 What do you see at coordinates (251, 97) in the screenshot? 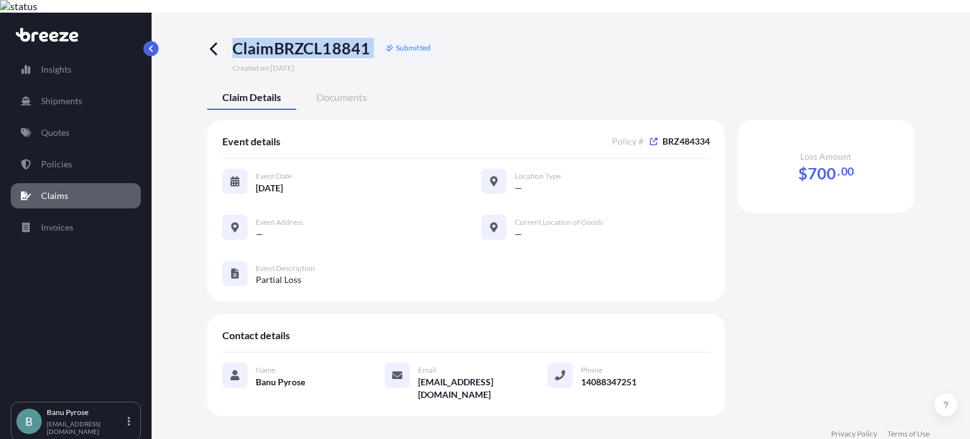
I see `span: Claim Details` at bounding box center [251, 97].